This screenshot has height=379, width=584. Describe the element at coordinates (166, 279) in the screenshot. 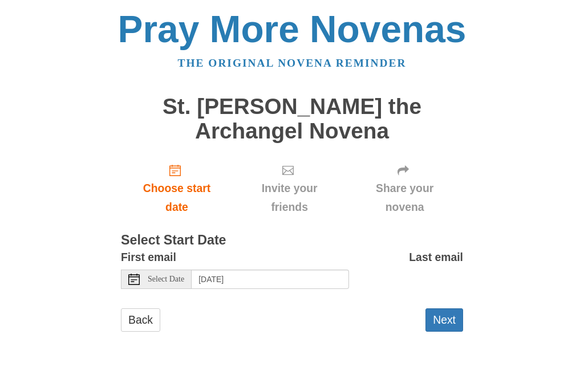

I see `span: Select Date` at that location.